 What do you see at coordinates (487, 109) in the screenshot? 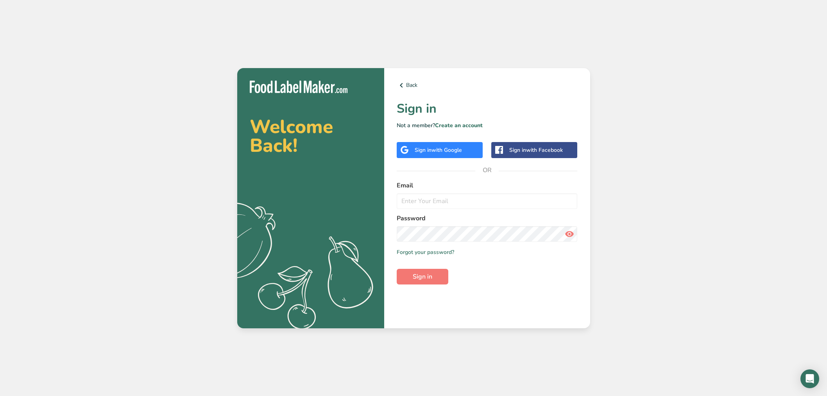
I see `h1: Sign in` at bounding box center [487, 109].